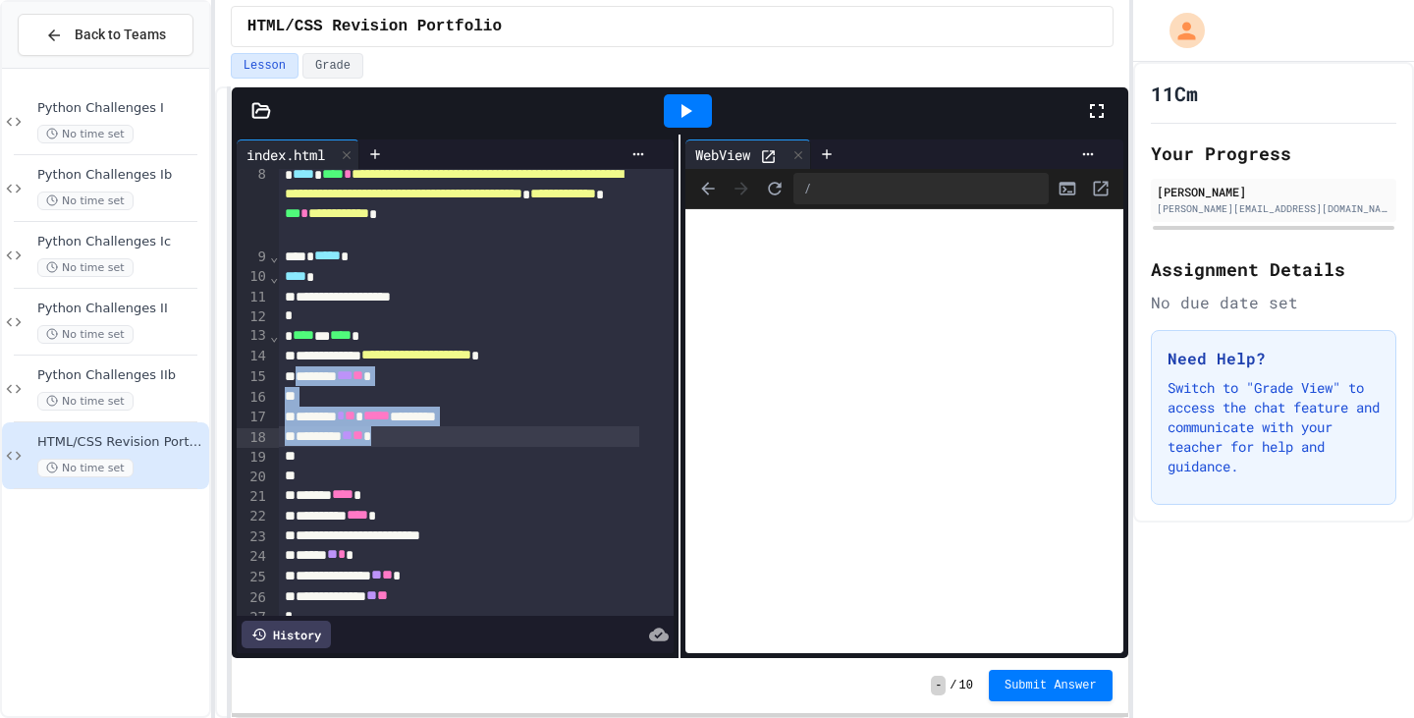  I want to click on div: 26, so click(252, 598).